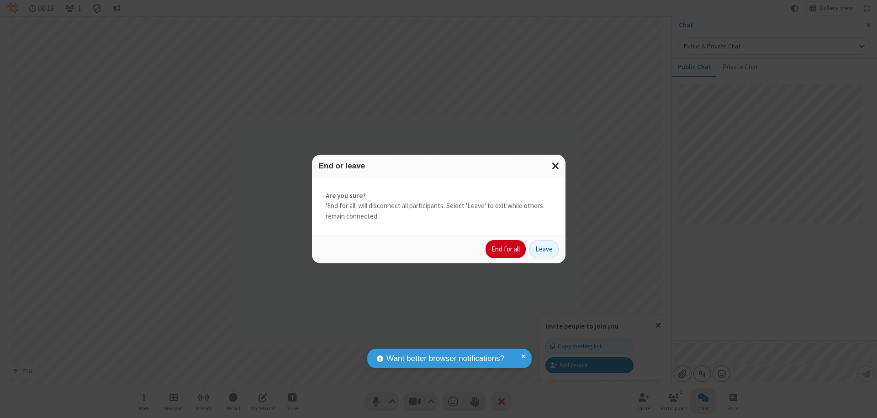 The image size is (877, 418). I want to click on strong: Are you sure?, so click(438, 196).